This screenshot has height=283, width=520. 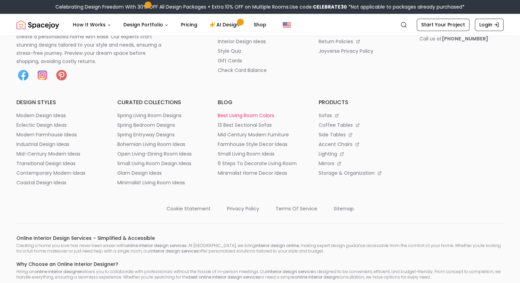 I want to click on b: CELEBRATE30, so click(x=330, y=7).